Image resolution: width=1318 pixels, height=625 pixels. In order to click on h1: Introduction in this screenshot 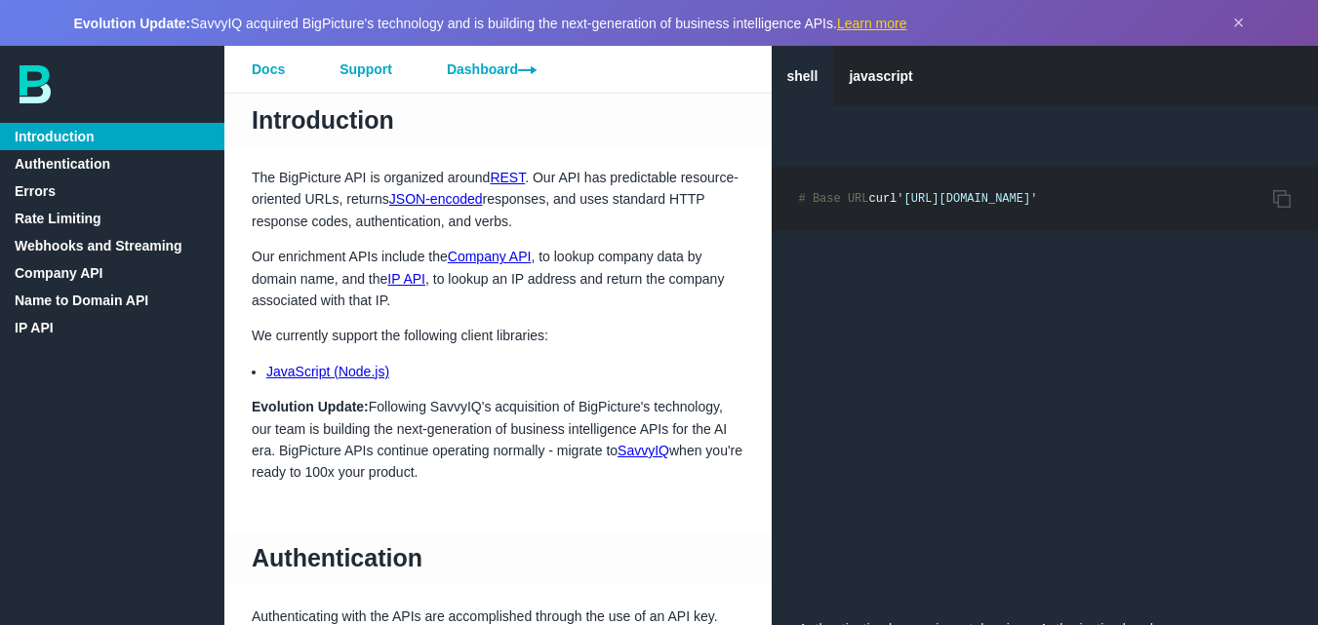, I will do `click(498, 120)`.